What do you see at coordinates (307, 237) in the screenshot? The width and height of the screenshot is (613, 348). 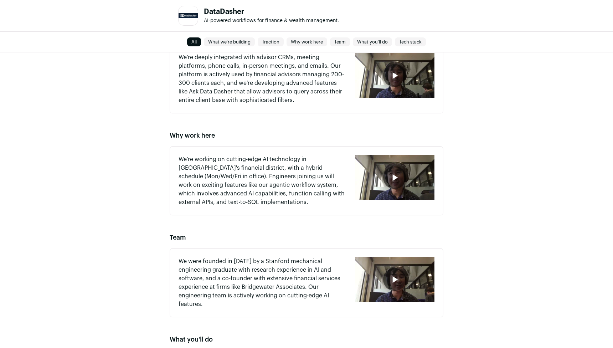 I see `h2: Team` at bounding box center [307, 237].